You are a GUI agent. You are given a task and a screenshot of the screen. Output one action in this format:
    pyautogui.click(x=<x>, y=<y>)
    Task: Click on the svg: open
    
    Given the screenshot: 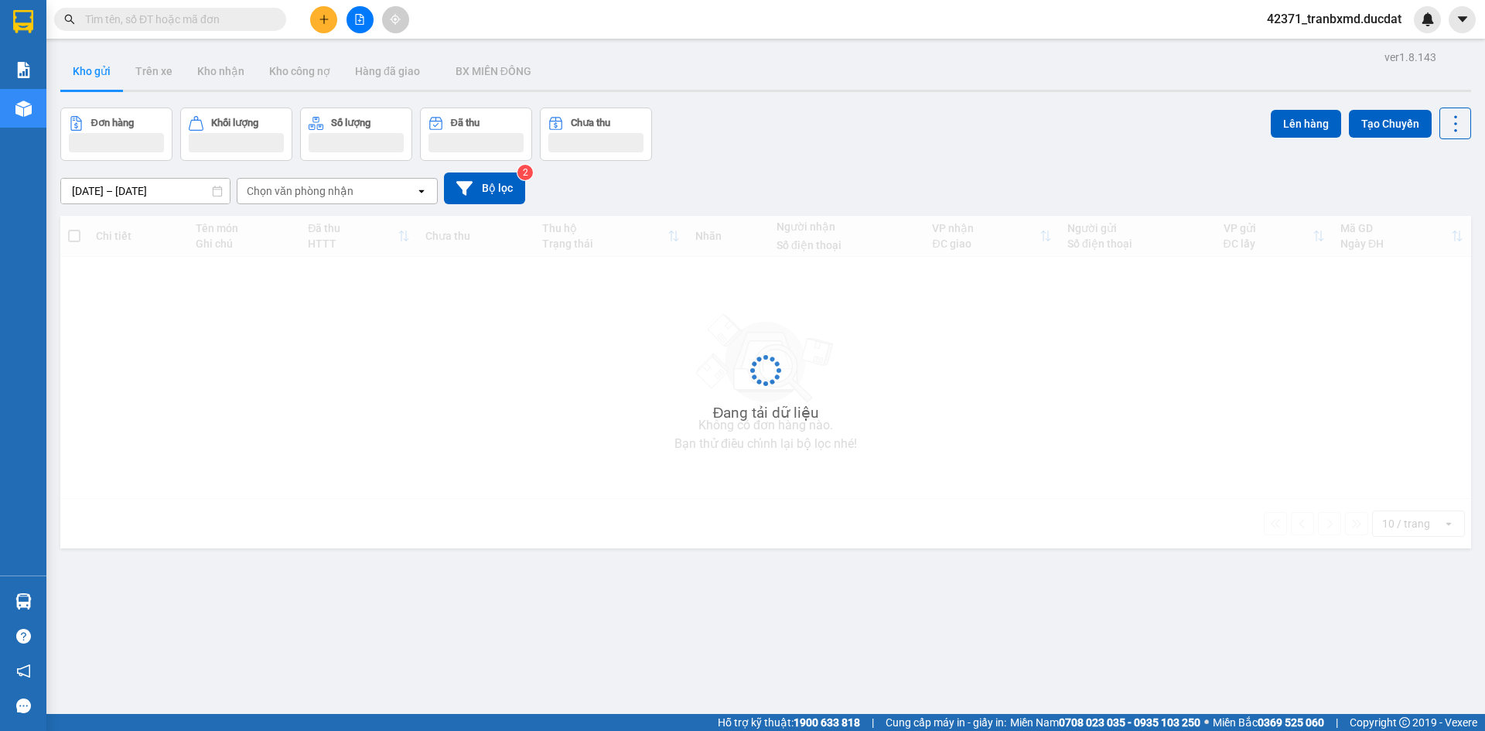 What is the action you would take?
    pyautogui.click(x=422, y=191)
    